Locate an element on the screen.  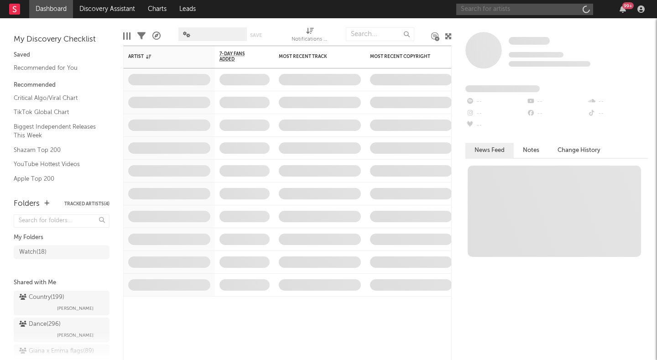
div: Edit Columns is located at coordinates (127, 36).